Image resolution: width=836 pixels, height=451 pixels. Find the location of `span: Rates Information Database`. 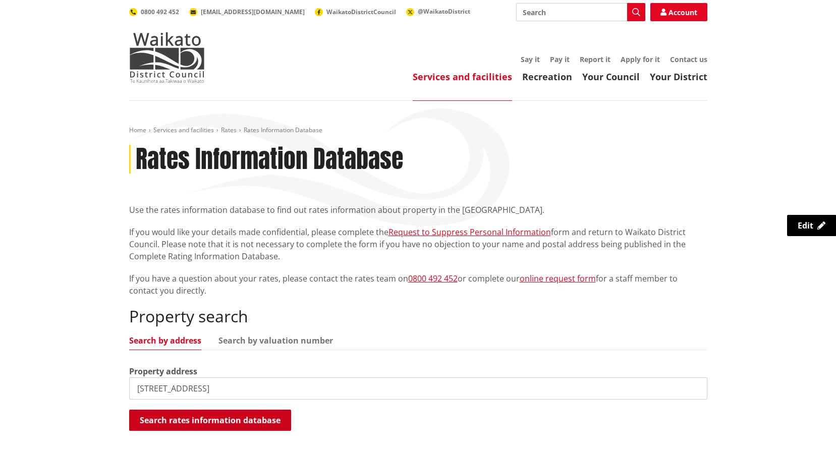

span: Rates Information Database is located at coordinates (283, 130).